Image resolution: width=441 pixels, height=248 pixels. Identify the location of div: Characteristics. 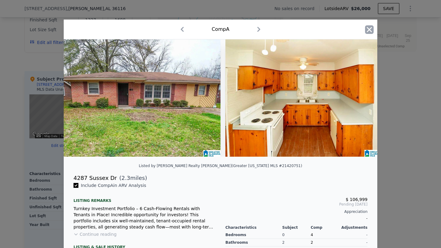
(254, 228).